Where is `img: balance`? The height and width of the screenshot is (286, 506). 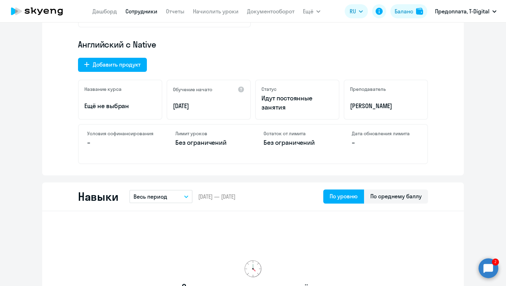 img: balance is located at coordinates (420, 11).